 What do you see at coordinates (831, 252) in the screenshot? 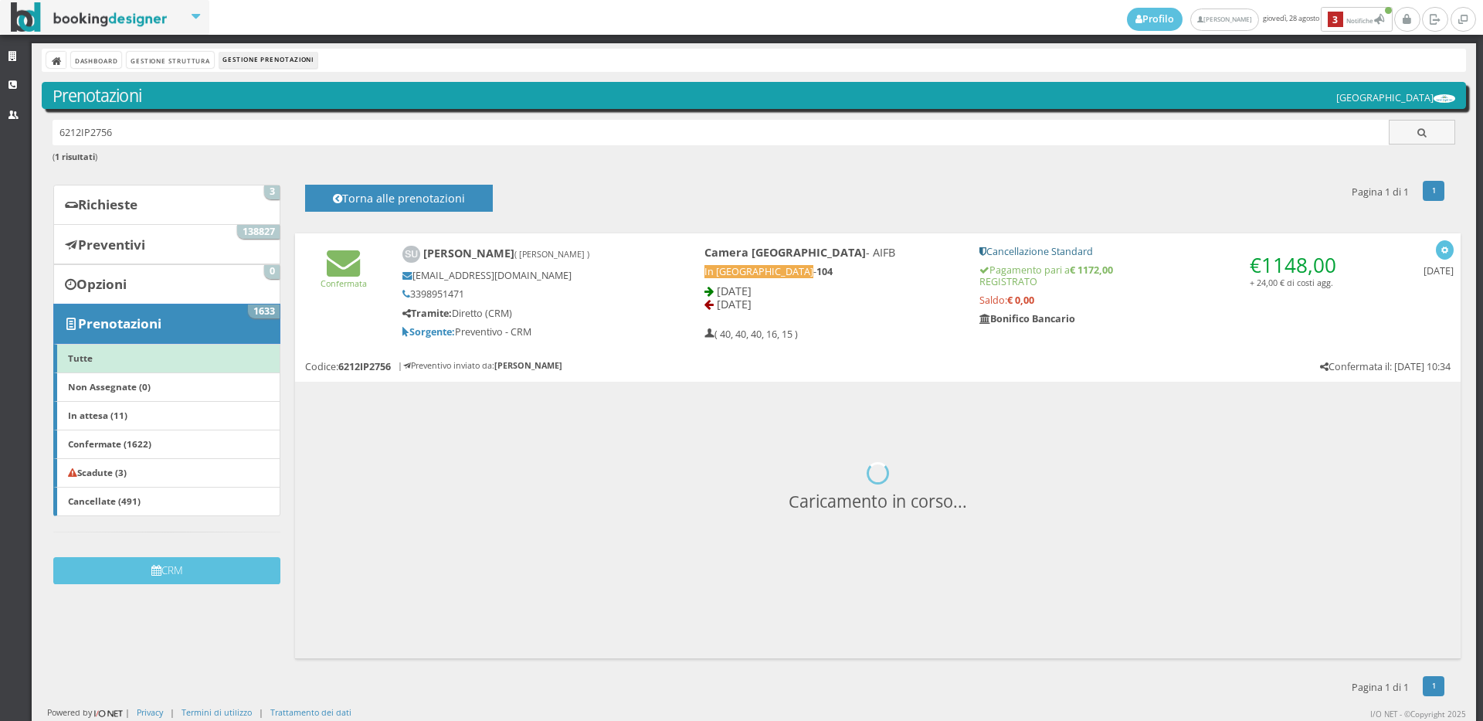
I see `h4: - AIFB` at bounding box center [831, 252].